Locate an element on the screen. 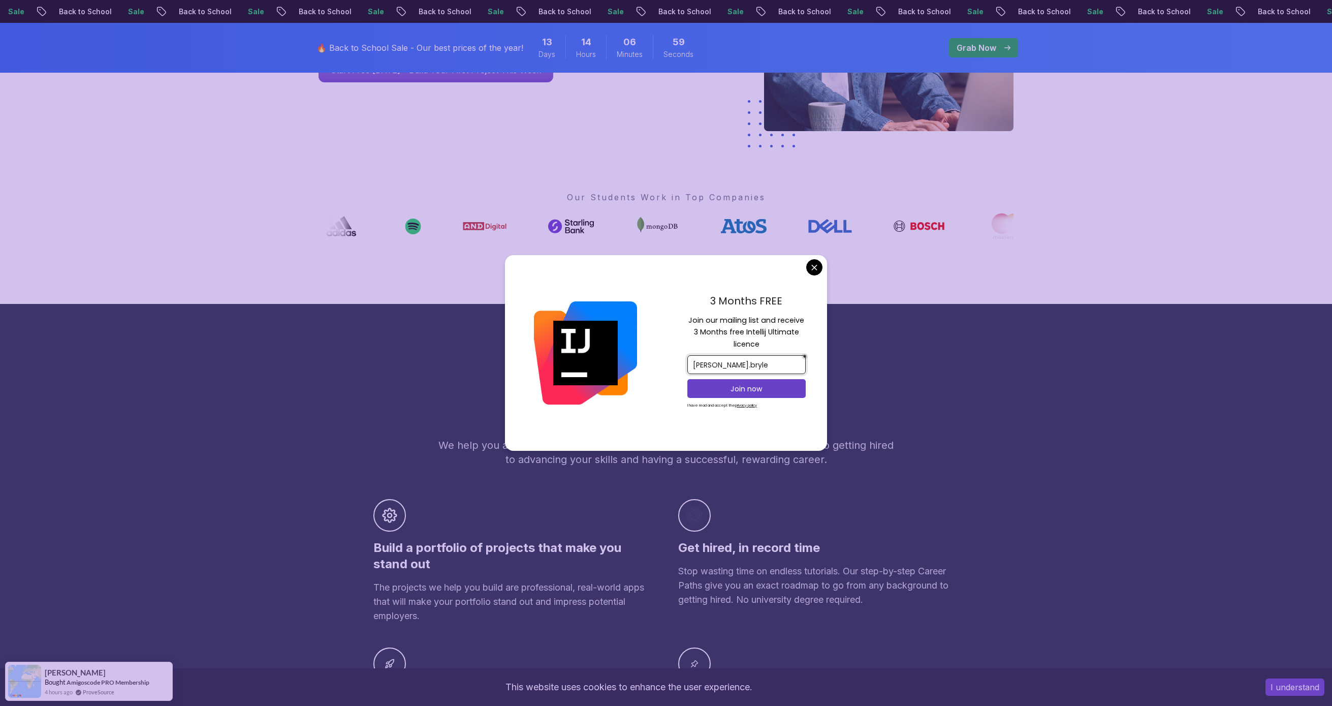 This screenshot has width=1332, height=706. p: The projects we help you build are professional, real-world apps that will make your portfolio st... is located at coordinates (514, 601).